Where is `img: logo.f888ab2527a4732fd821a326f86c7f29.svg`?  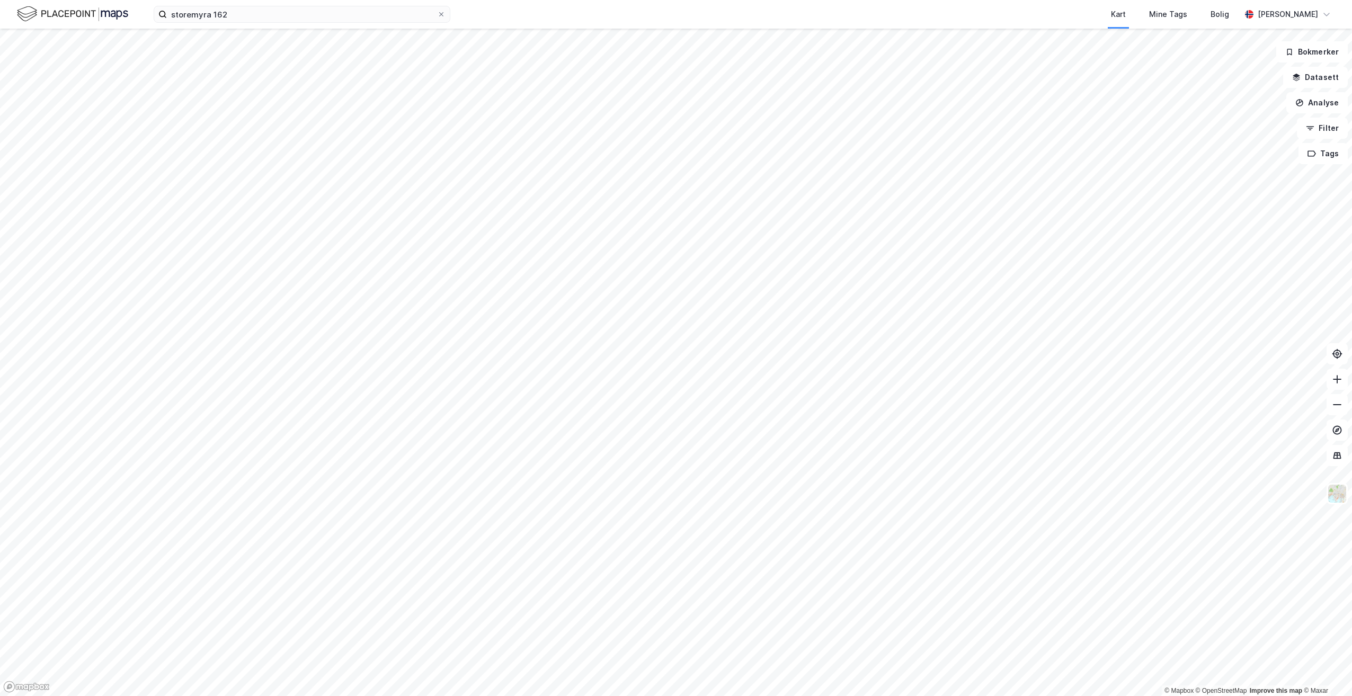
img: logo.f888ab2527a4732fd821a326f86c7f29.svg is located at coordinates (73, 14).